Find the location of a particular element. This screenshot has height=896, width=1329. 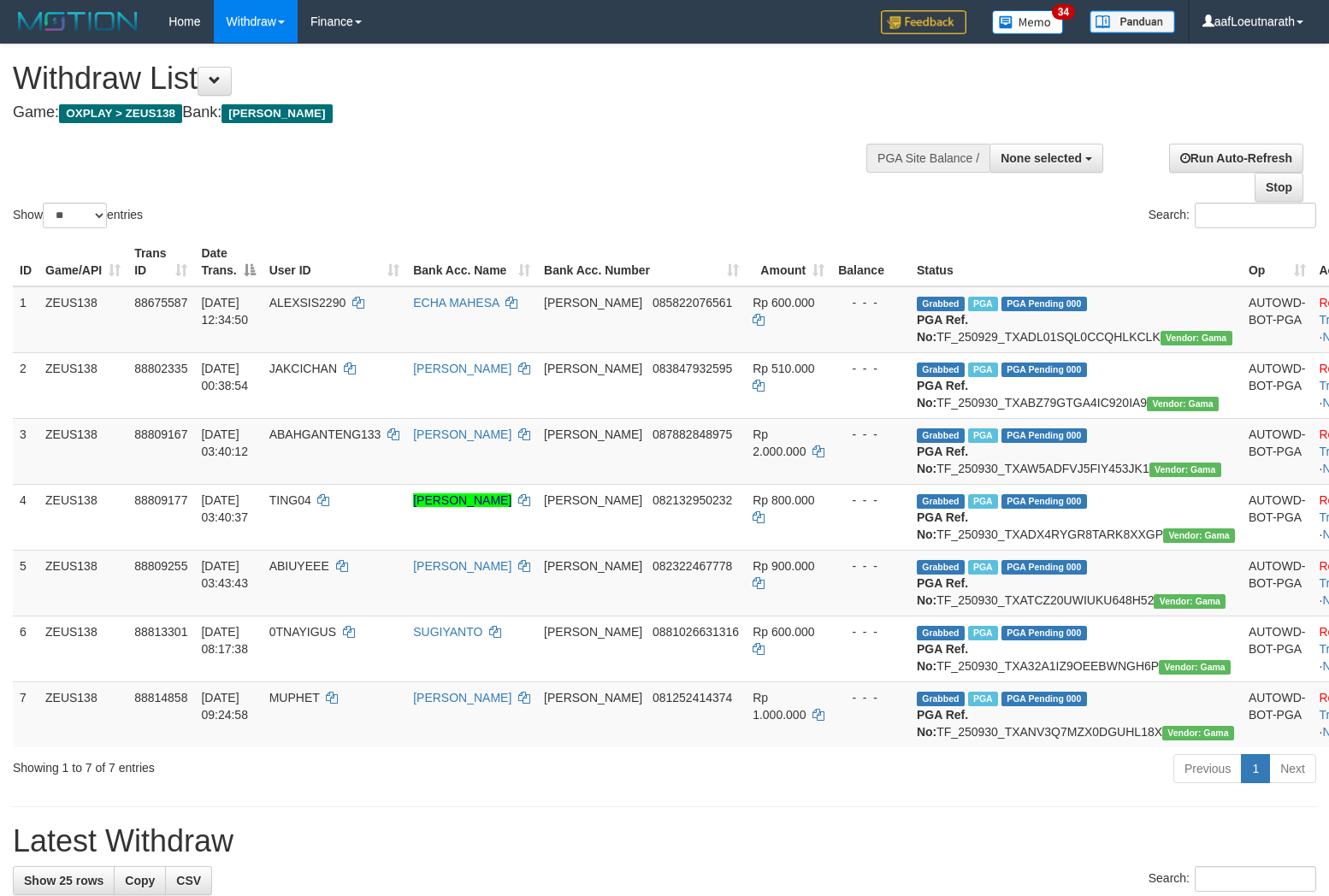

a: CSV is located at coordinates (188, 880).